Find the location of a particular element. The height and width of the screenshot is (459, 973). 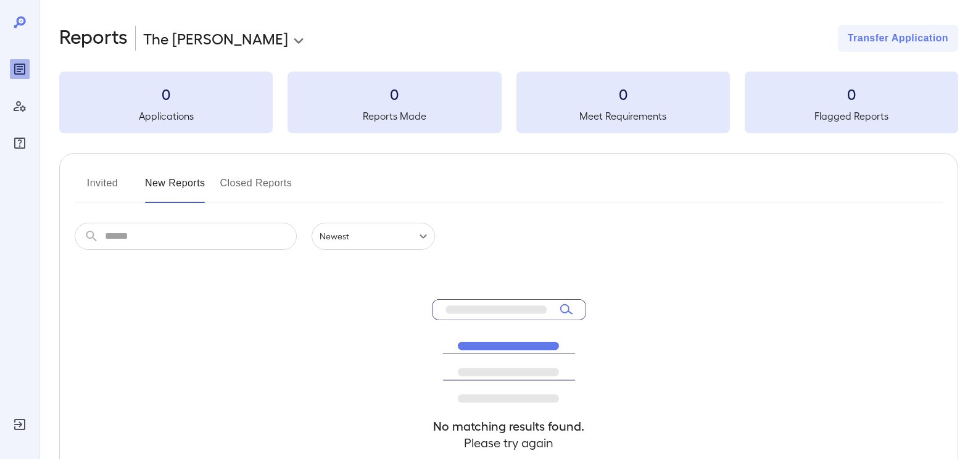

div: Manage Users is located at coordinates (20, 106).